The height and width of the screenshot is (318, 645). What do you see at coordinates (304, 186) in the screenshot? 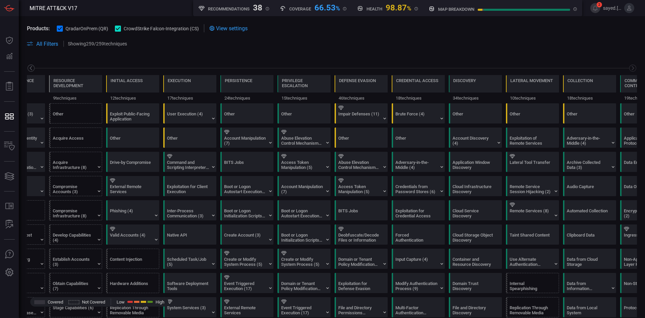
I see `div: T1098: Account Manipulation` at bounding box center [304, 186].